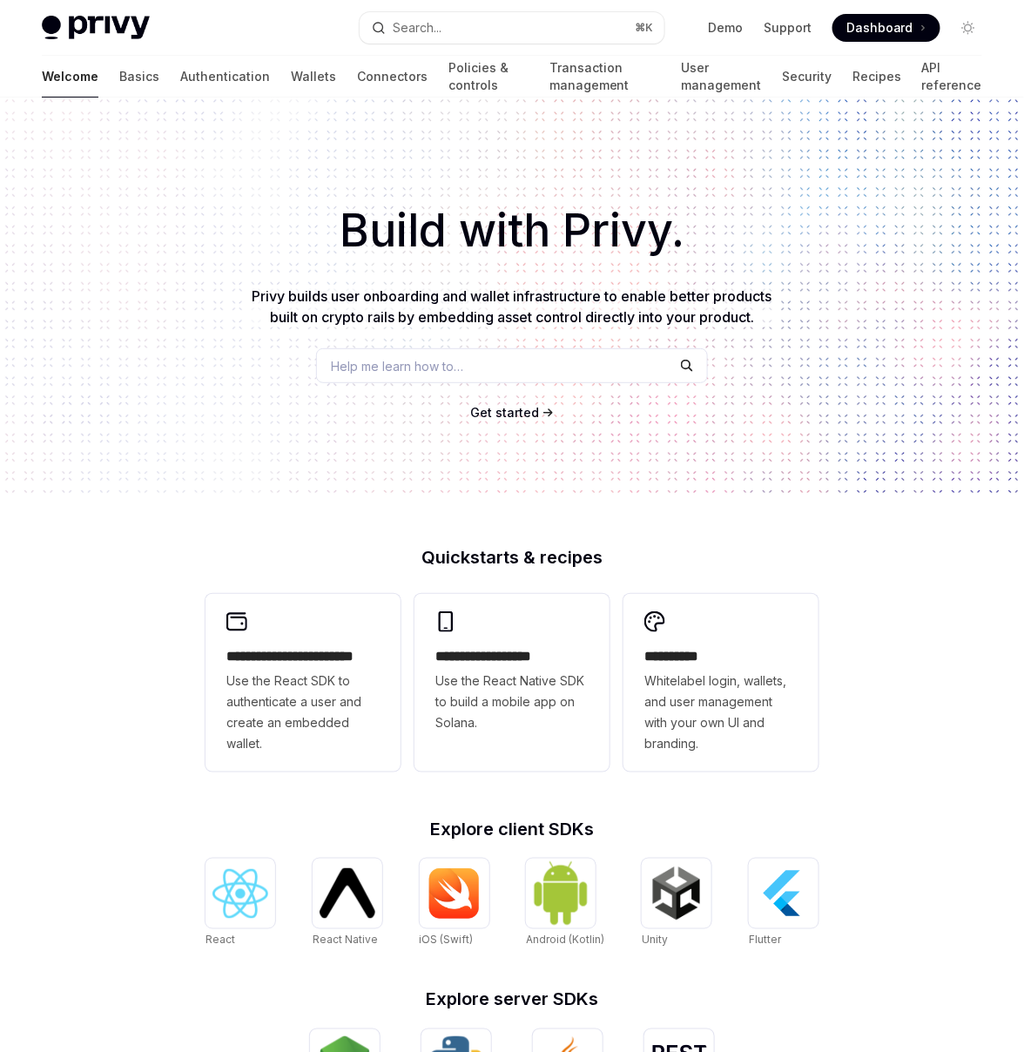  Describe the element at coordinates (392, 77) in the screenshot. I see `a: Connectors` at that location.